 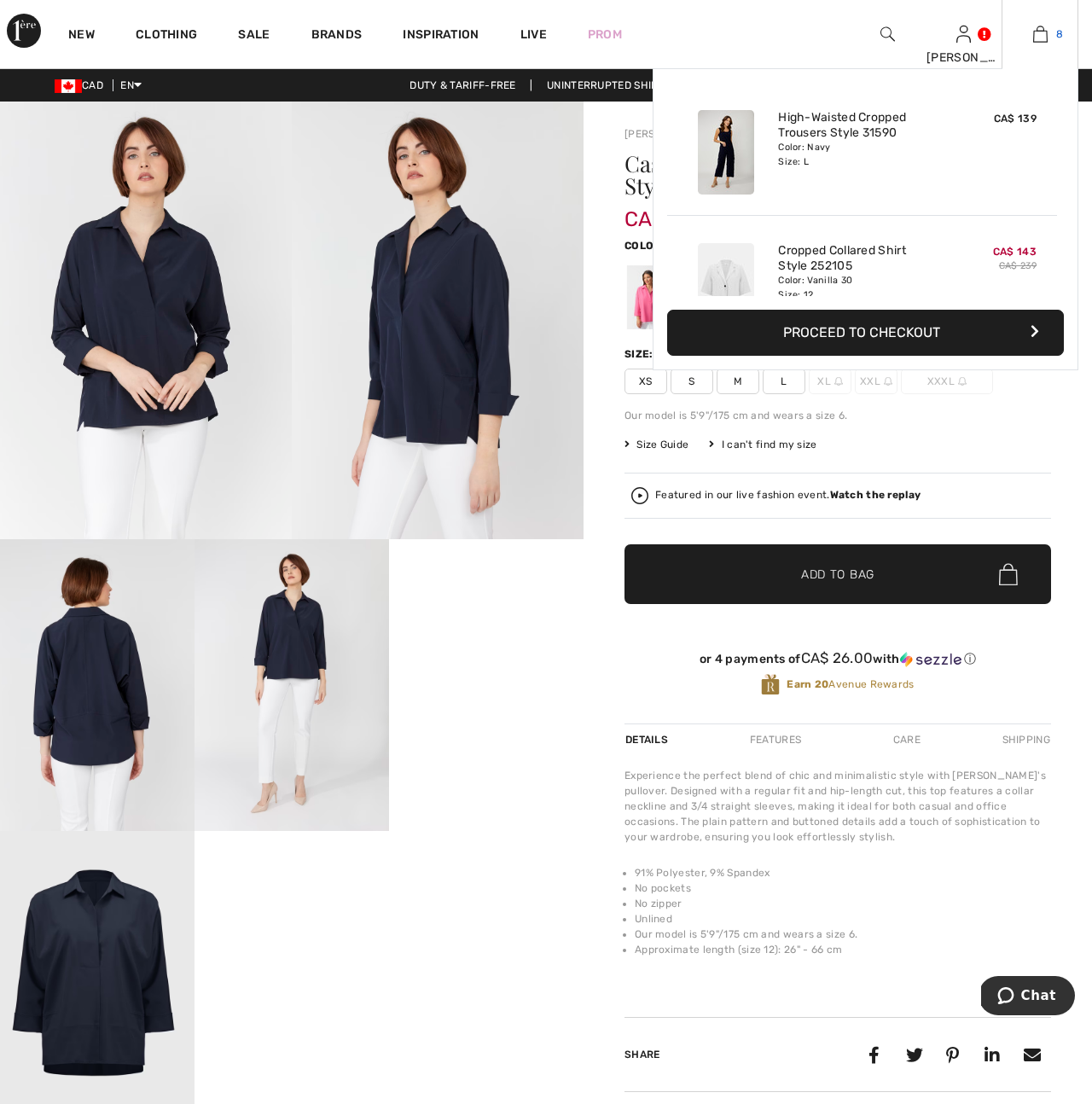 I want to click on div: Color: Navy Size: L, so click(x=862, y=154).